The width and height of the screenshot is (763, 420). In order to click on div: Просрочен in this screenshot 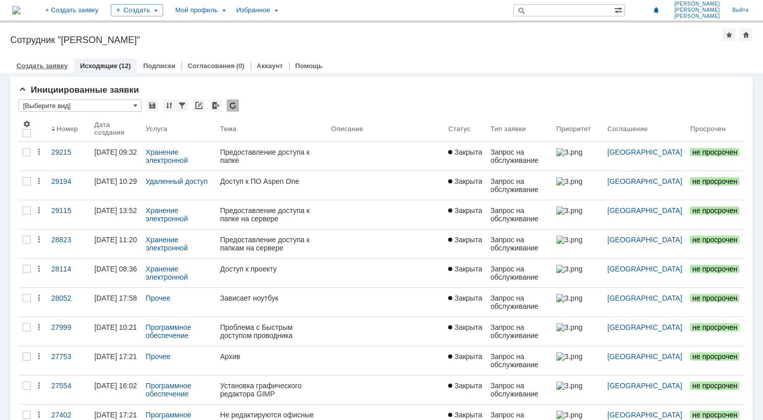, I will do `click(707, 129)`.